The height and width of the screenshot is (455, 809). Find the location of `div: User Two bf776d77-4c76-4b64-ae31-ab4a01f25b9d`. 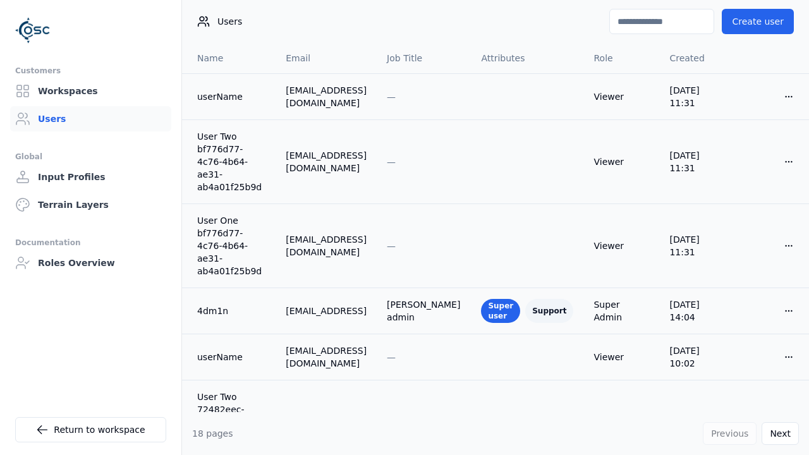

div: User Two bf776d77-4c76-4b64-ae31-ab4a01f25b9d is located at coordinates (231, 162).